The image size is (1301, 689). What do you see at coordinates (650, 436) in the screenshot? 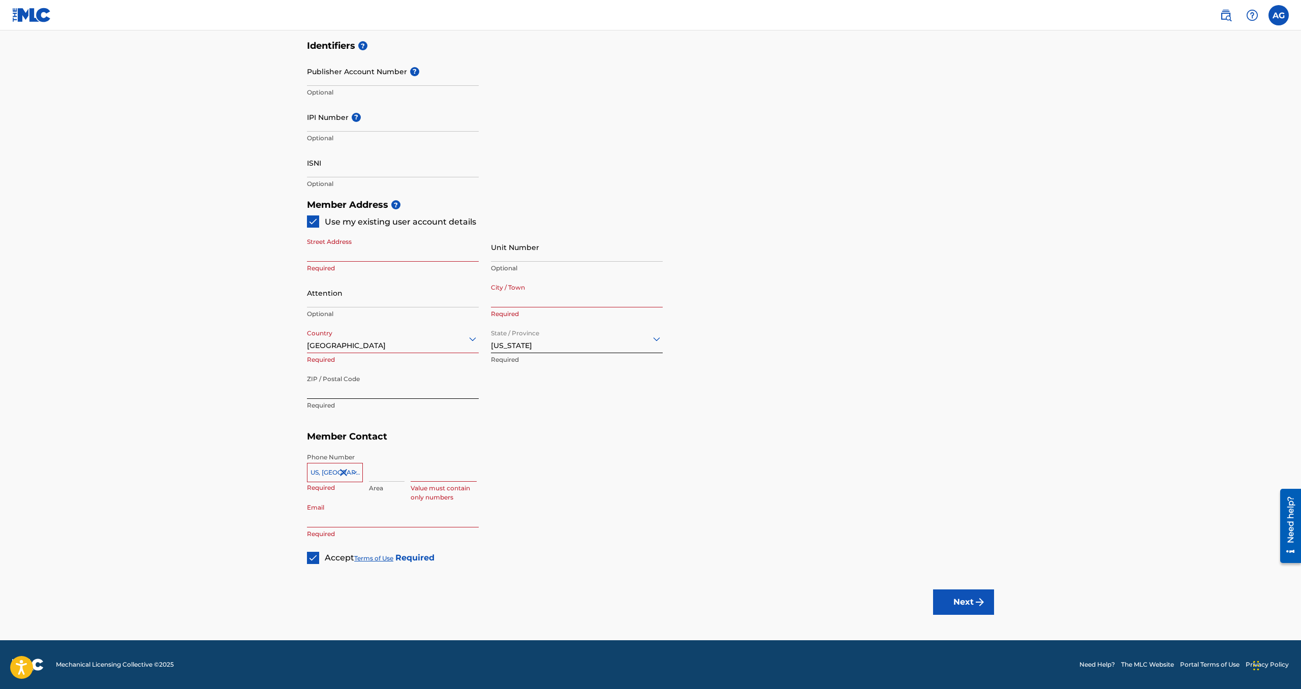
I see `h5: Member Contact` at bounding box center [650, 436].